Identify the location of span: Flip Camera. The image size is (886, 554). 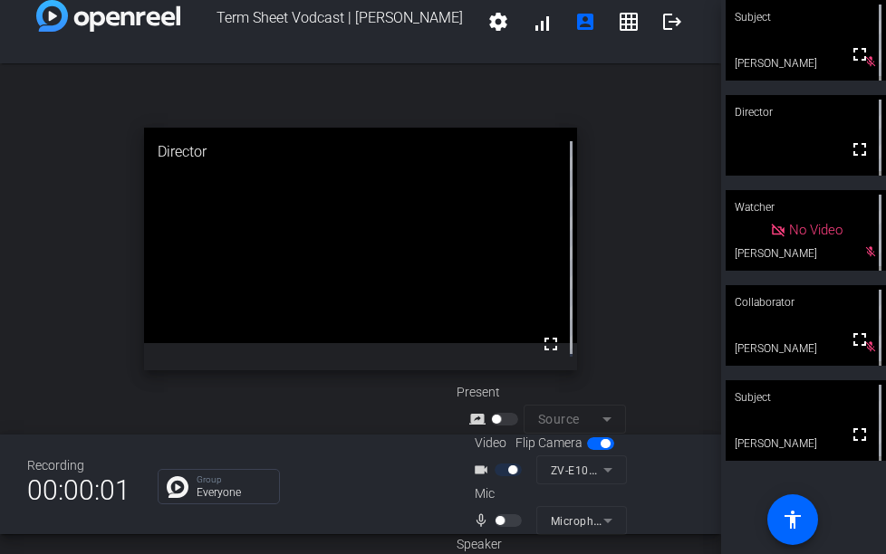
(549, 443).